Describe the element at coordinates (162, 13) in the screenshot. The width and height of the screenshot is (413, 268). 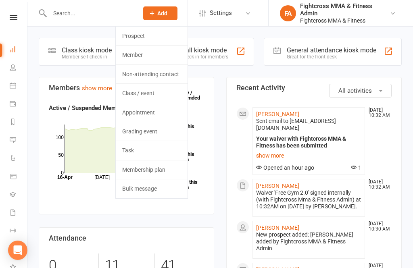
I see `span: Add` at that location.